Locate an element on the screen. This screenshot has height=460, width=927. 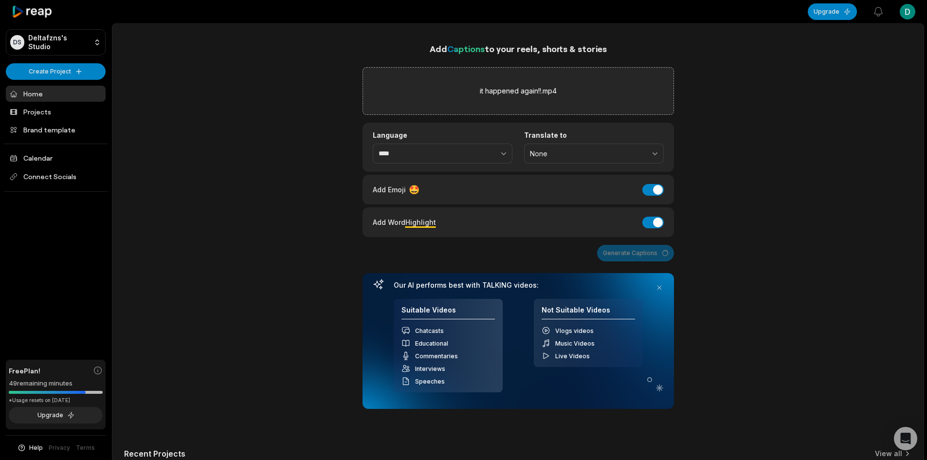
a: Brand template is located at coordinates (55, 129).